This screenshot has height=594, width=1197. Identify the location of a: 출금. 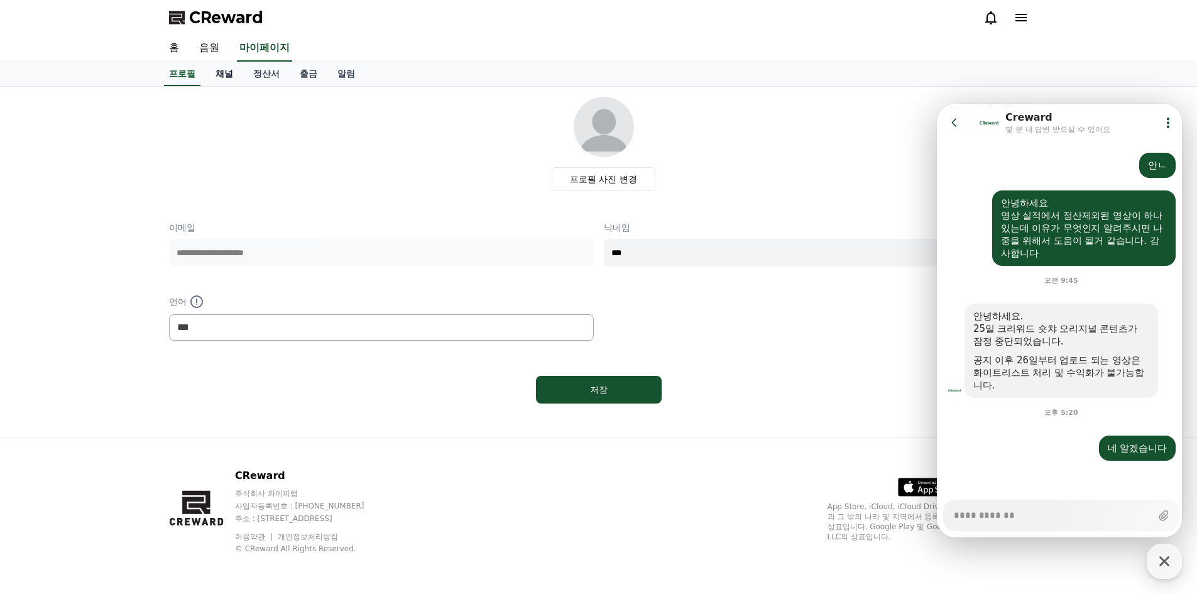
(309, 74).